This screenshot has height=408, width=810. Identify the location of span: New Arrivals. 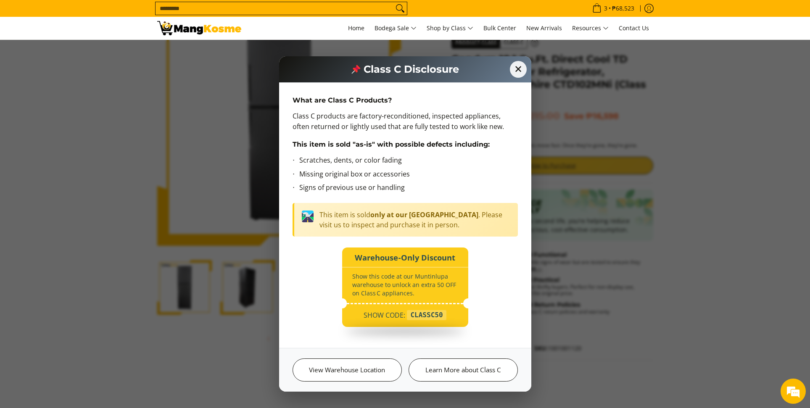
(544, 28).